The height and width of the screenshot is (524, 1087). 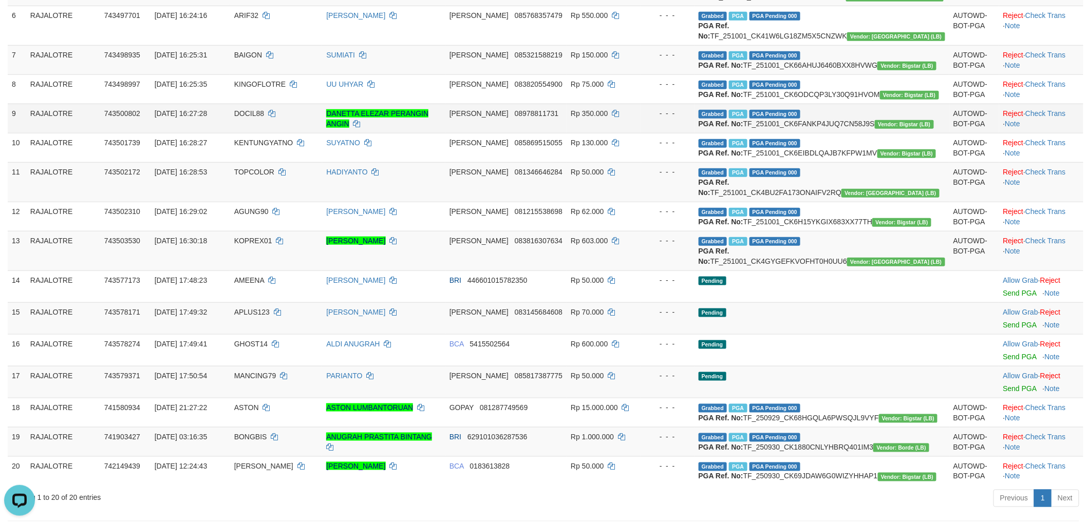 What do you see at coordinates (538, 212) in the screenshot?
I see `span: Copy 081215538698 to clipboard` at bounding box center [538, 212].